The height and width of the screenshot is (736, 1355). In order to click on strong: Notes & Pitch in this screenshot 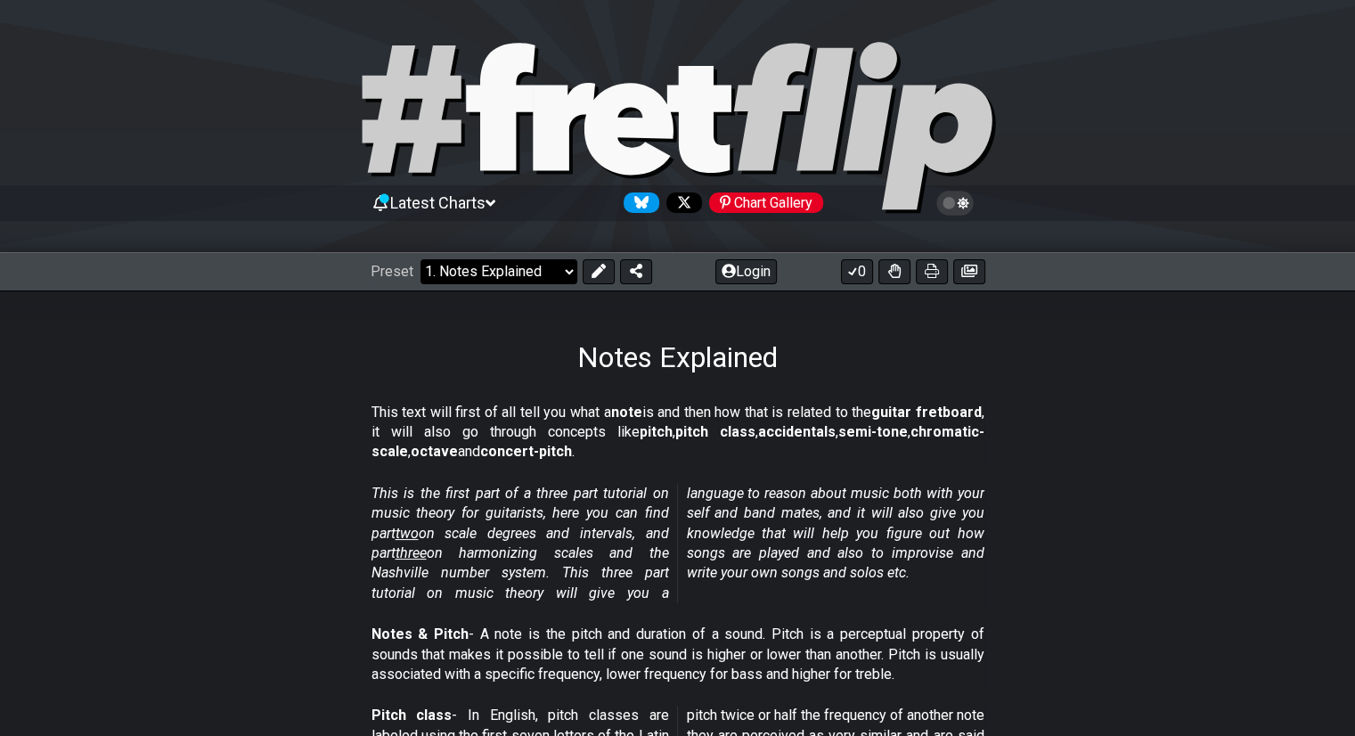, I will do `click(420, 634)`.